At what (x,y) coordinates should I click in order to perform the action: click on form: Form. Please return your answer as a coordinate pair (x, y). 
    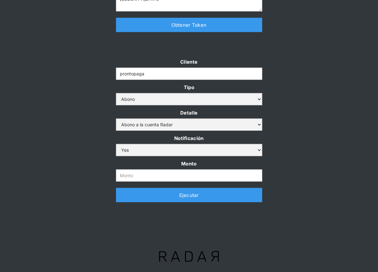
    Looking at the image, I should click on (189, 120).